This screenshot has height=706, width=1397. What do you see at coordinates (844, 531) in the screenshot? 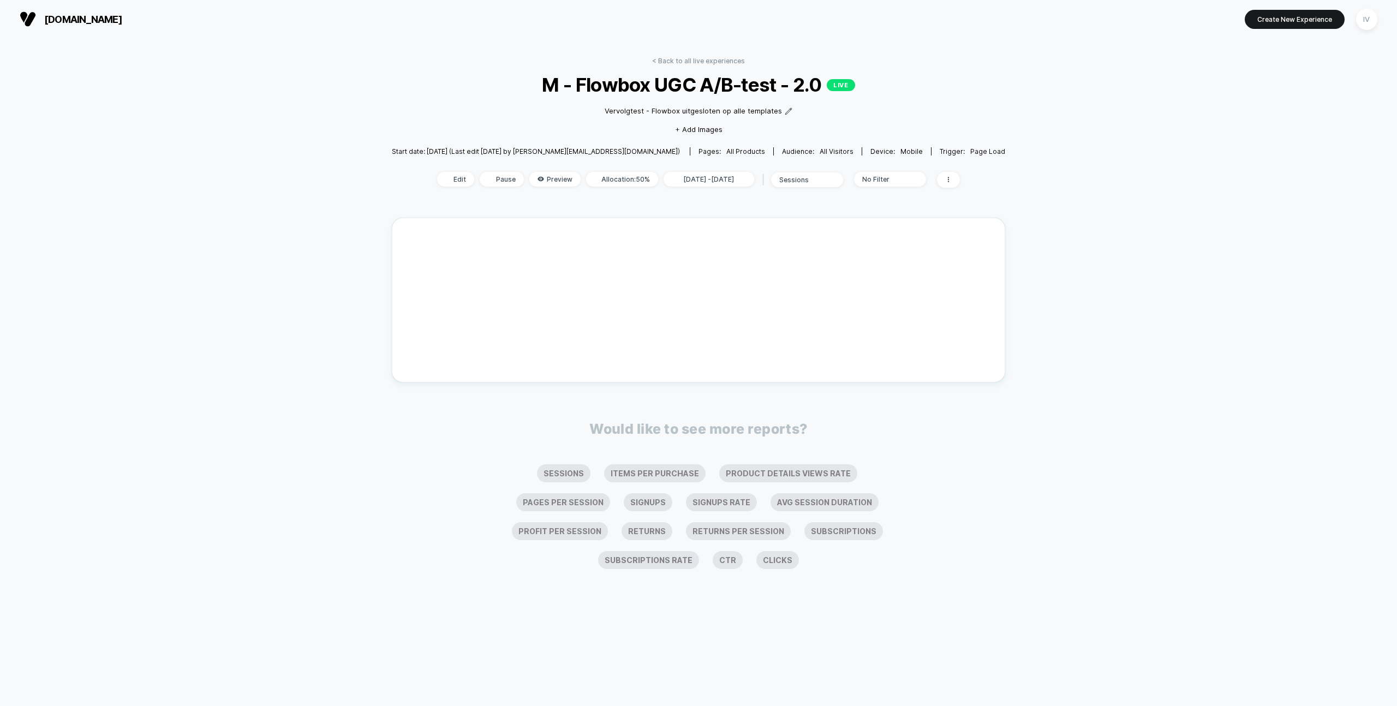
I see `li: Subscriptions` at bounding box center [844, 531].